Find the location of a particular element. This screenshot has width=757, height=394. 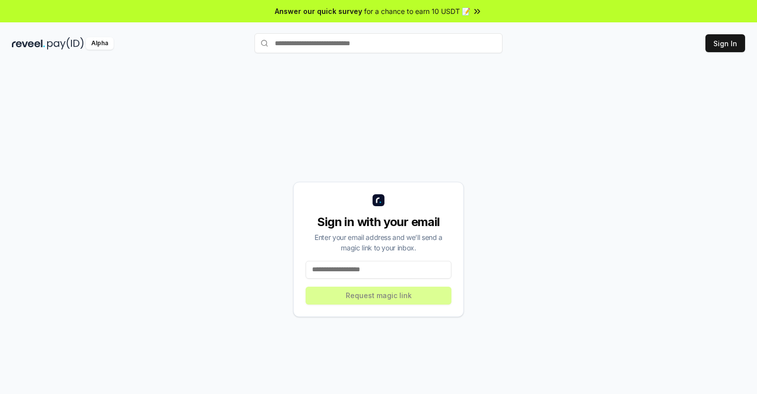

img: reveel_dark is located at coordinates (28, 43).